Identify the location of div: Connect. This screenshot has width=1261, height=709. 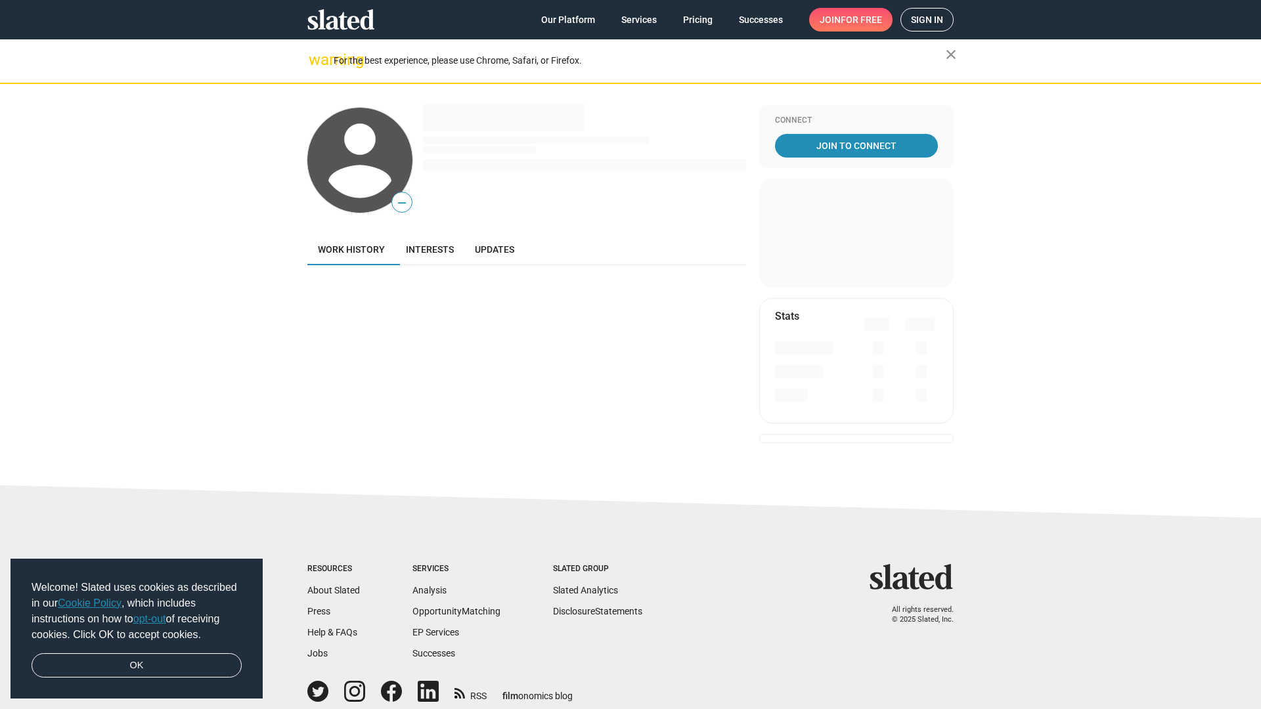
(856, 121).